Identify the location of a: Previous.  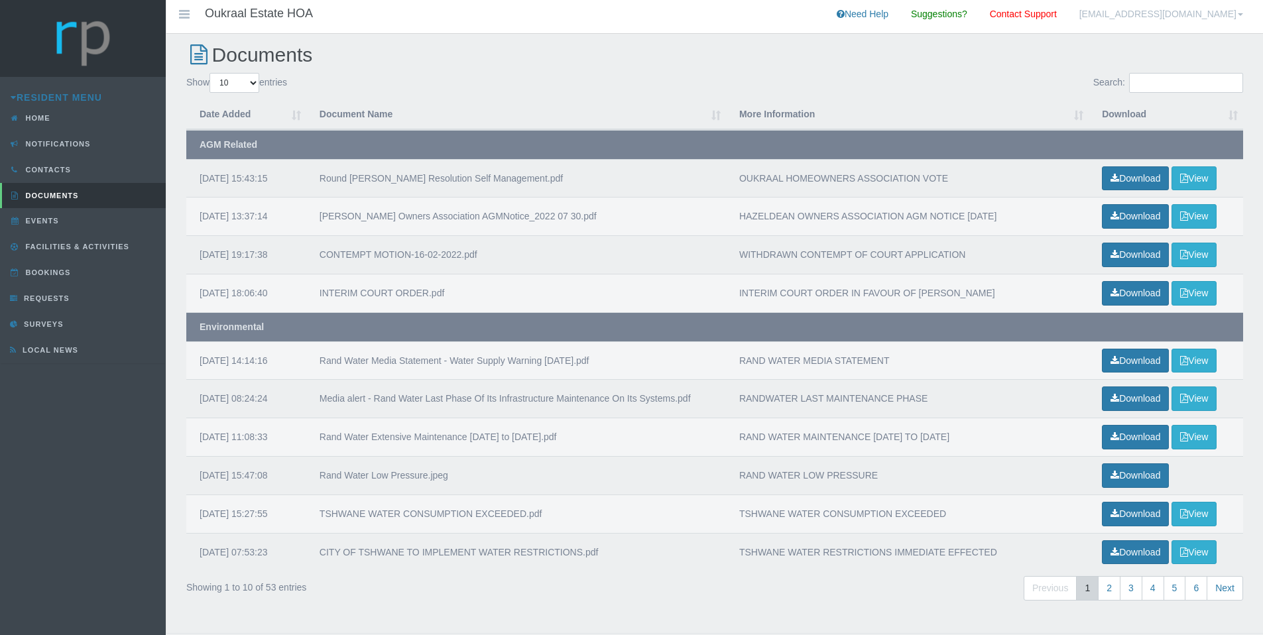
(1050, 588).